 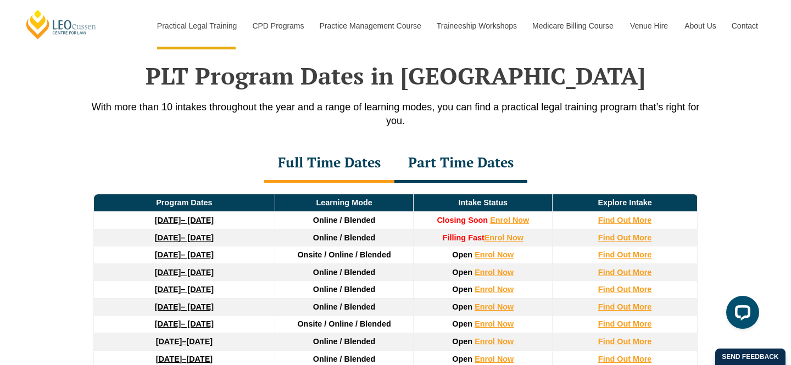 What do you see at coordinates (277, 26) in the screenshot?
I see `a: CPD Programs` at bounding box center [277, 26].